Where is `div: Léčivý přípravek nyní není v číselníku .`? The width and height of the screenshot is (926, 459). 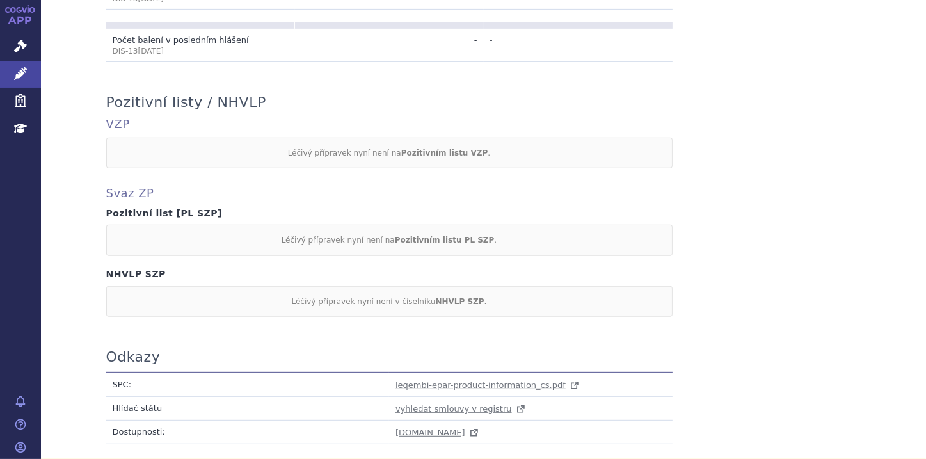
div: Léčivý přípravek nyní není v číselníku . is located at coordinates (389, 301).